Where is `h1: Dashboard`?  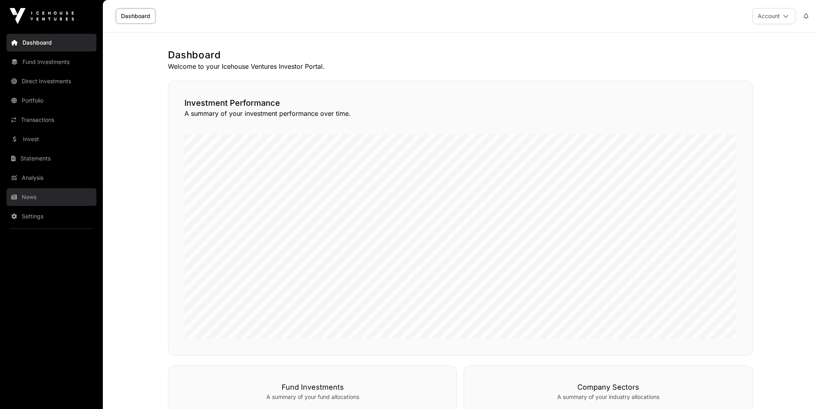 h1: Dashboard is located at coordinates (460, 55).